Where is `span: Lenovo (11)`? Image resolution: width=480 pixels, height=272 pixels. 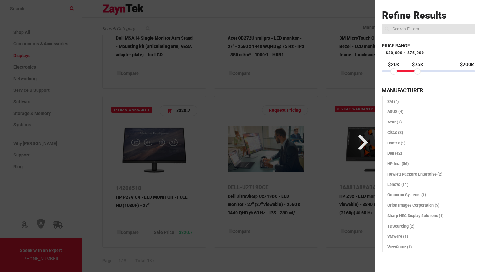 span: Lenovo (11) is located at coordinates (398, 185).